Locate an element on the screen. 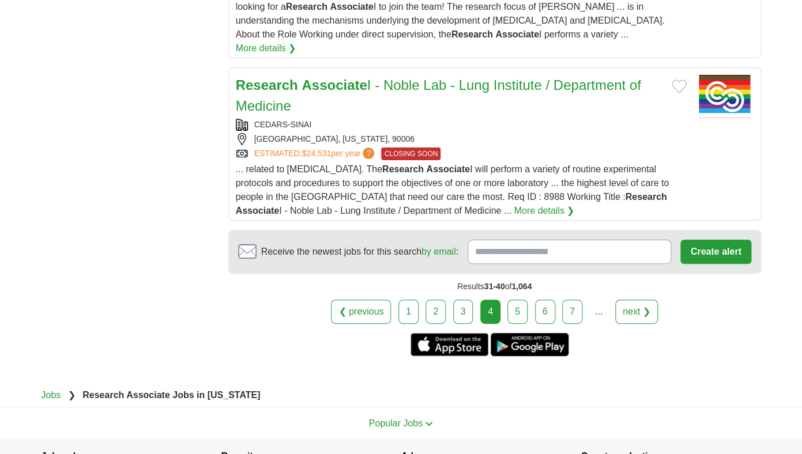  span: Popular Jobs is located at coordinates (396, 423).